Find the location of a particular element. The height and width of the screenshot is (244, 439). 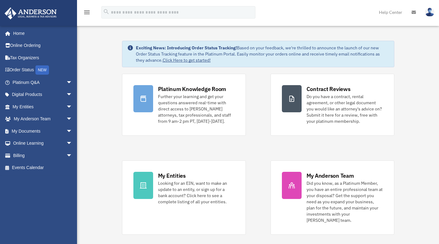

div: Contract Reviews is located at coordinates (328, 89).